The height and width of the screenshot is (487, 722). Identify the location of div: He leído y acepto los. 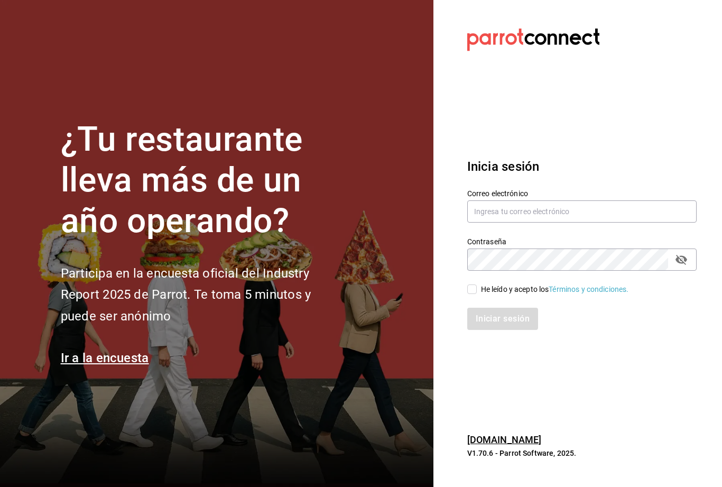
(555, 289).